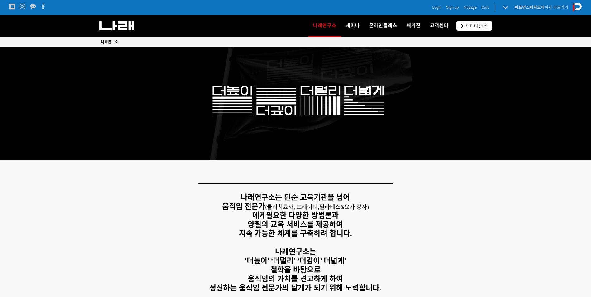 Image resolution: width=591 pixels, height=297 pixels. What do you see at coordinates (485, 7) in the screenshot?
I see `a: Cart` at bounding box center [485, 7].